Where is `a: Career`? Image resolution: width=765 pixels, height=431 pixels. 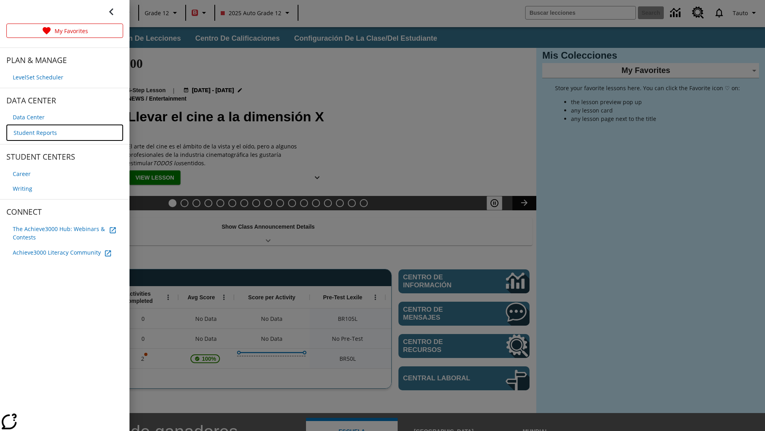 a: Career is located at coordinates (65, 173).